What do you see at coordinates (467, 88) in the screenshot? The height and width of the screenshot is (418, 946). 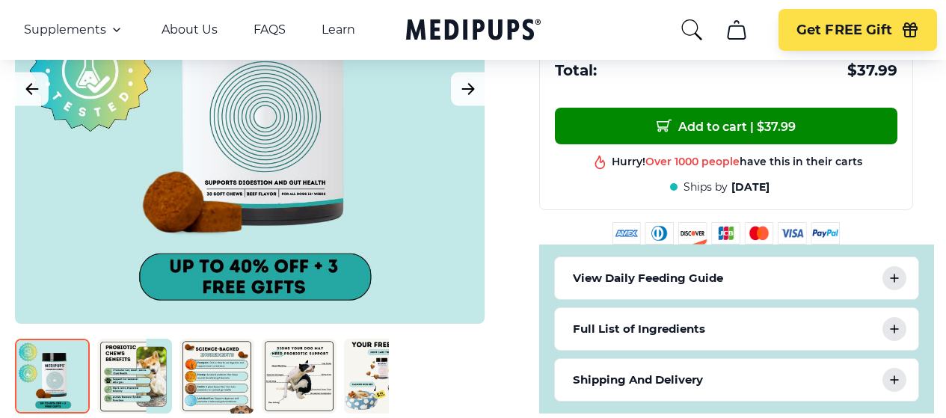 I see `button: Next Image` at bounding box center [467, 88].